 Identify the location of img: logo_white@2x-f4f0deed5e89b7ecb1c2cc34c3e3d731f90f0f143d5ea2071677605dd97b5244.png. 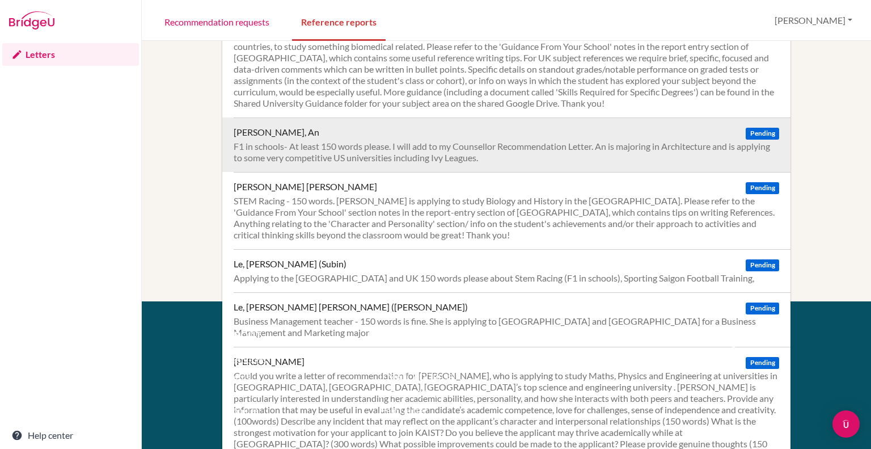
(730, 338).